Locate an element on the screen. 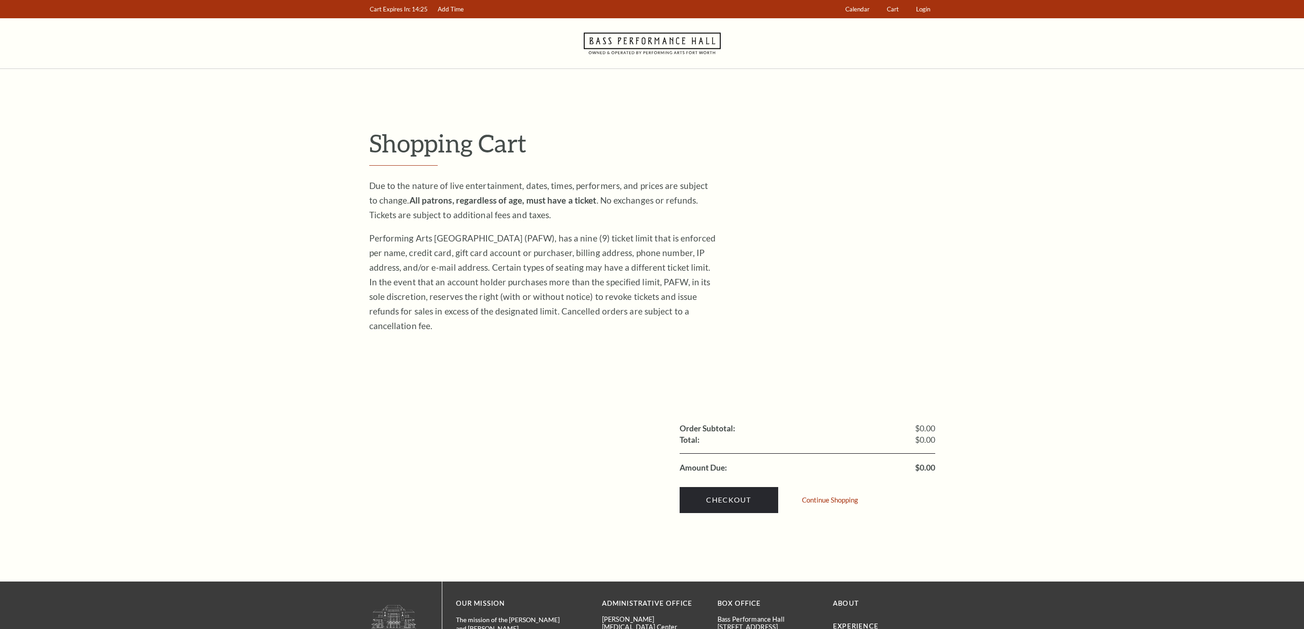 The width and height of the screenshot is (1304, 629). label: Total: is located at coordinates (690, 440).